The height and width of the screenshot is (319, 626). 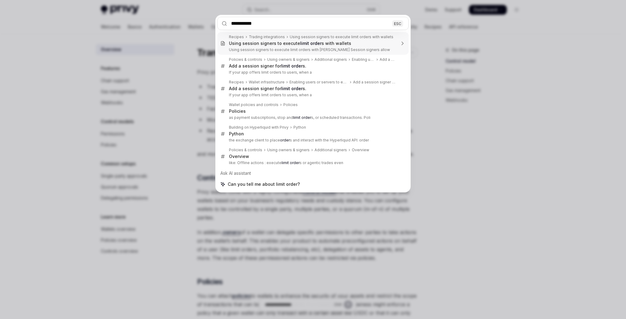 What do you see at coordinates (313, 163) in the screenshot?
I see `p: like: Offline actions : execute s or agentic trades even` at bounding box center [313, 163].